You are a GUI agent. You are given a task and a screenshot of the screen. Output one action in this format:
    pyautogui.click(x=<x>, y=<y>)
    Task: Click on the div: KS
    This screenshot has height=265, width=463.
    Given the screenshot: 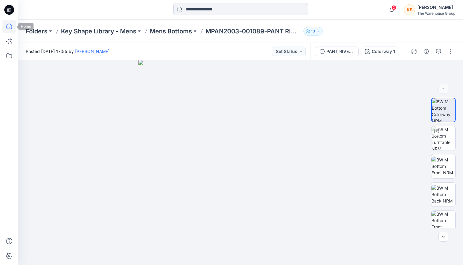 What is the action you would take?
    pyautogui.click(x=409, y=10)
    